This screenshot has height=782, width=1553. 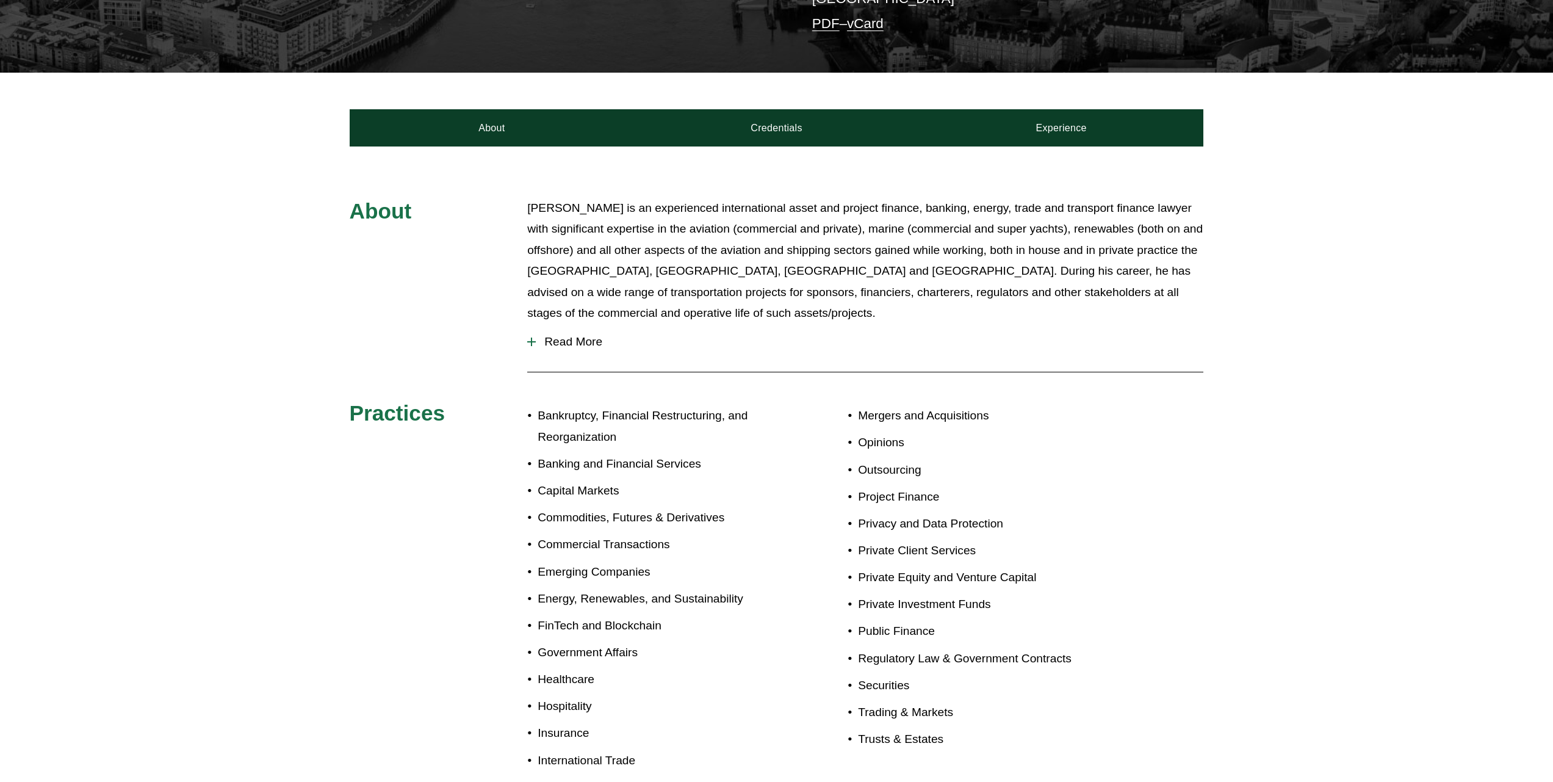 I want to click on p: Insurance, so click(x=656, y=733).